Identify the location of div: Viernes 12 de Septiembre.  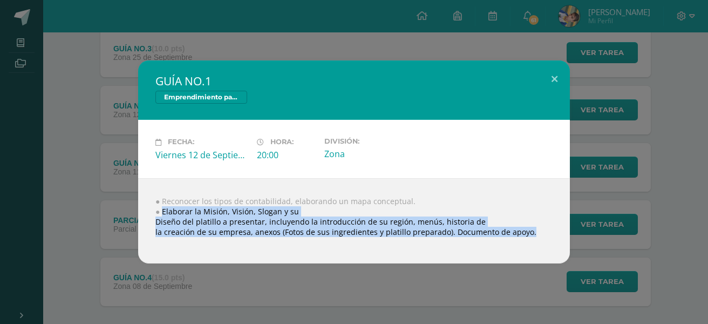
(202, 155).